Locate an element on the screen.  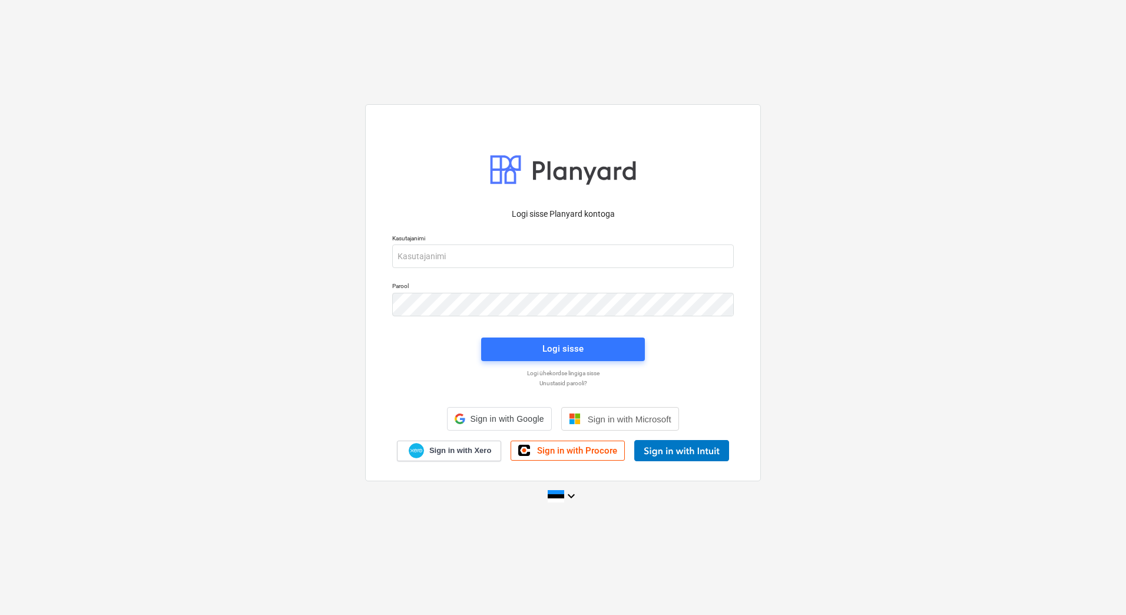
span: Sign in with Google is located at coordinates (506, 419).